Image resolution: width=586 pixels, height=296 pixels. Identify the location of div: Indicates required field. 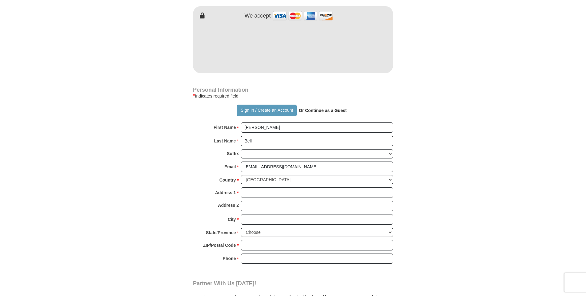
(293, 96).